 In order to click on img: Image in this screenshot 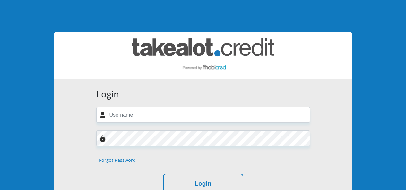, I will do `click(103, 139)`.